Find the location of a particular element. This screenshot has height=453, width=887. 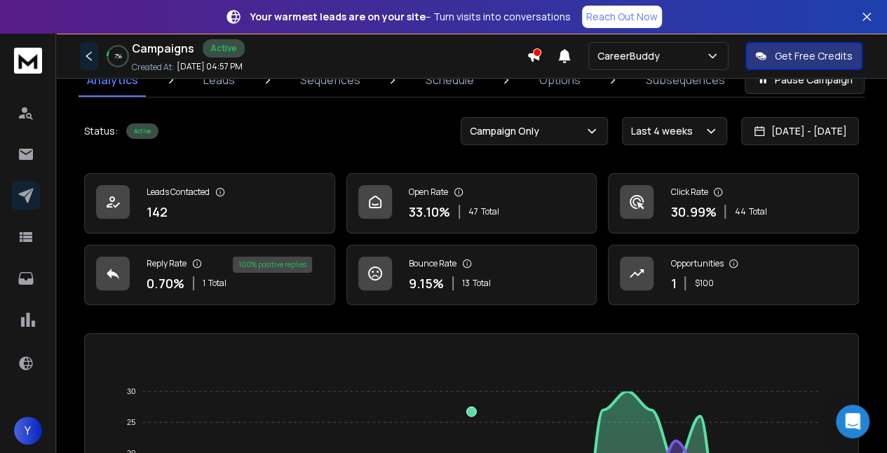

p: Leads Contacted is located at coordinates (178, 192).